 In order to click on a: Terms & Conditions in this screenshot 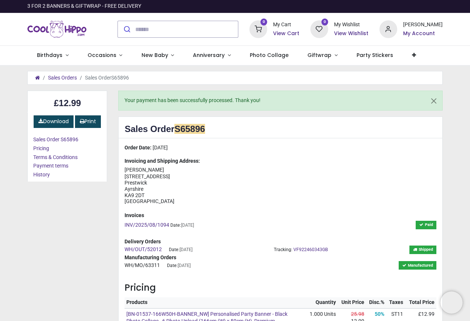, I will do `click(64, 157)`.